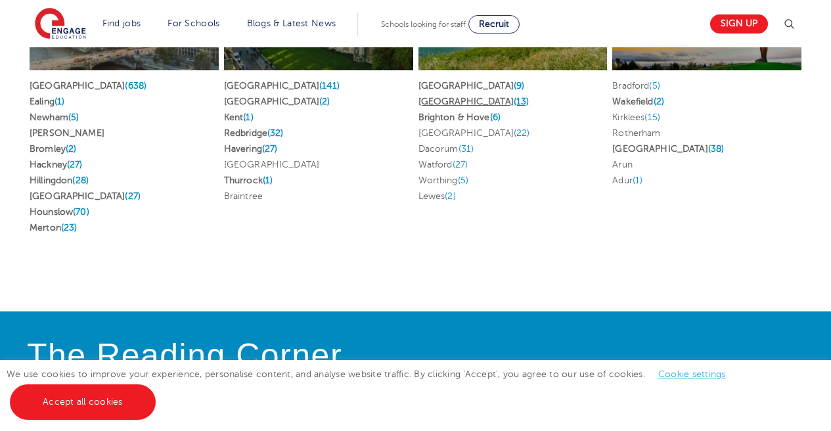 The width and height of the screenshot is (831, 431). Describe the element at coordinates (522, 101) in the screenshot. I see `span: (13)` at that location.